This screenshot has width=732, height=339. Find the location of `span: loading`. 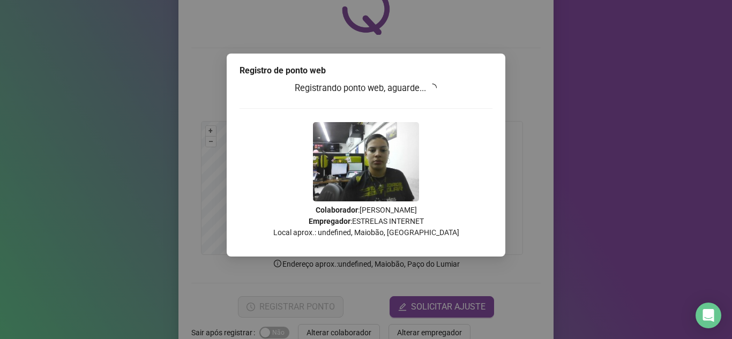

span: loading is located at coordinates (433, 88).